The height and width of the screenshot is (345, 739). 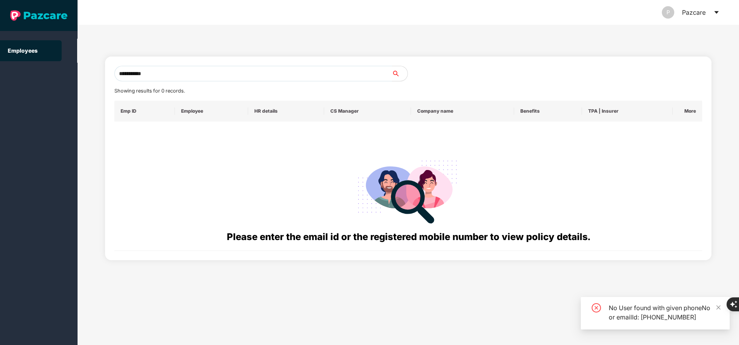 What do you see at coordinates (145, 111) in the screenshot?
I see `th: Emp ID` at bounding box center [145, 111].